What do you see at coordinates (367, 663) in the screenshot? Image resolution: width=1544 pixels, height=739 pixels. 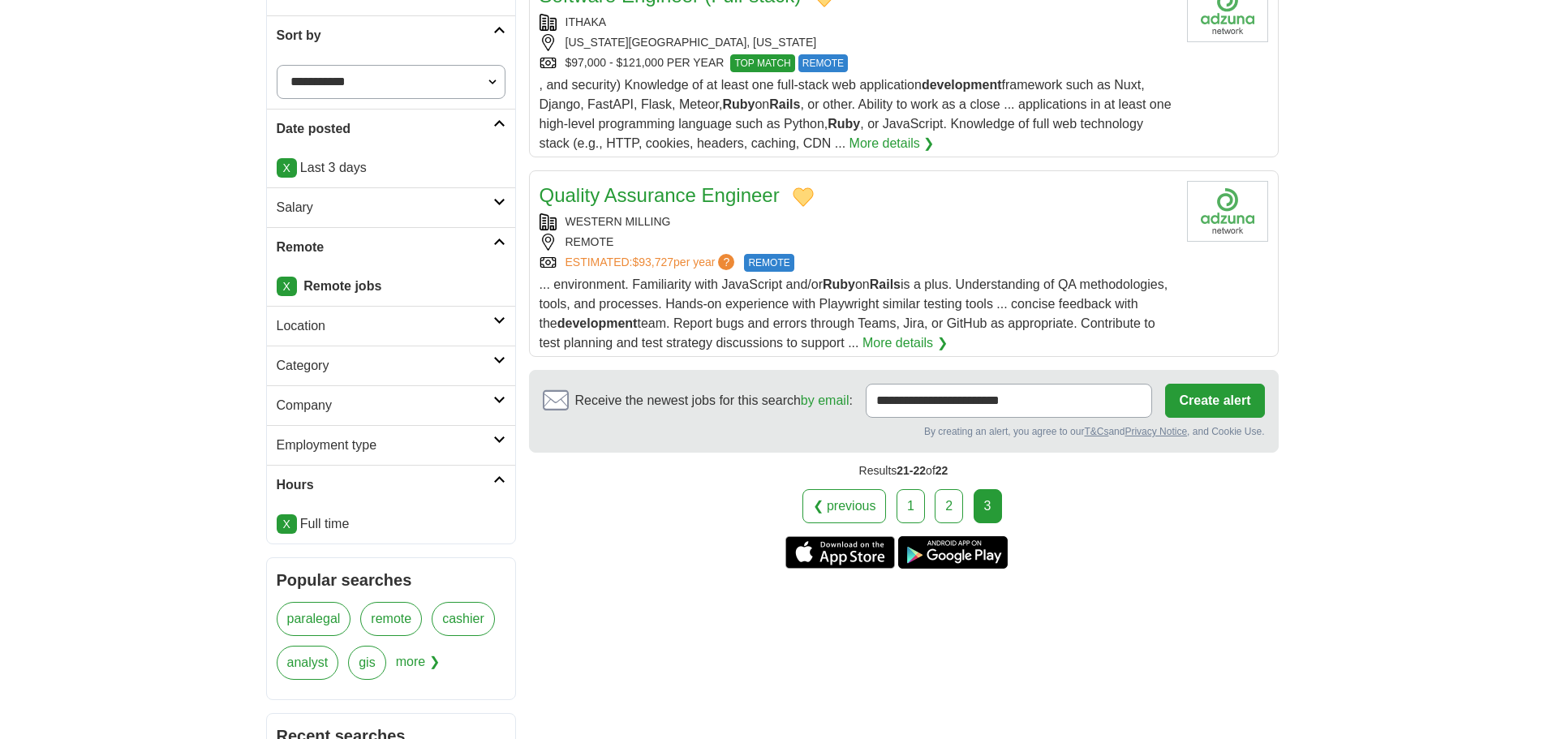 I see `a: gis` at bounding box center [367, 663].